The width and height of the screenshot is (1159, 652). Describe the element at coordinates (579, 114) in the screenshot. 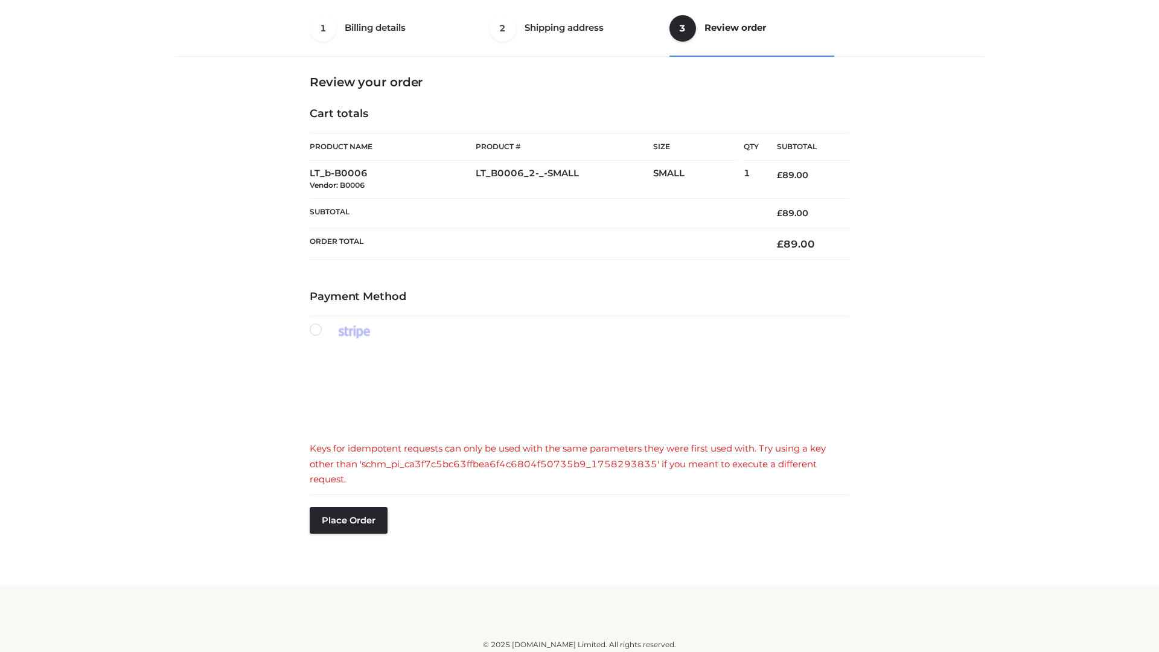

I see `h4: Cart totals` at that location.